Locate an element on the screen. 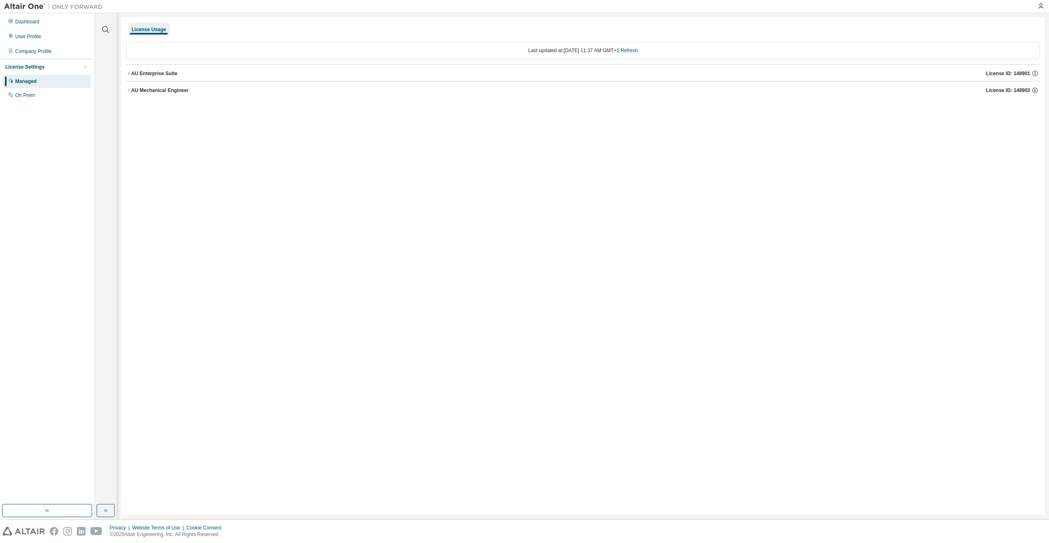 This screenshot has width=1049, height=543. p: © 2025 Altair Engineering, Inc. All Rights Reserved. is located at coordinates (168, 535).